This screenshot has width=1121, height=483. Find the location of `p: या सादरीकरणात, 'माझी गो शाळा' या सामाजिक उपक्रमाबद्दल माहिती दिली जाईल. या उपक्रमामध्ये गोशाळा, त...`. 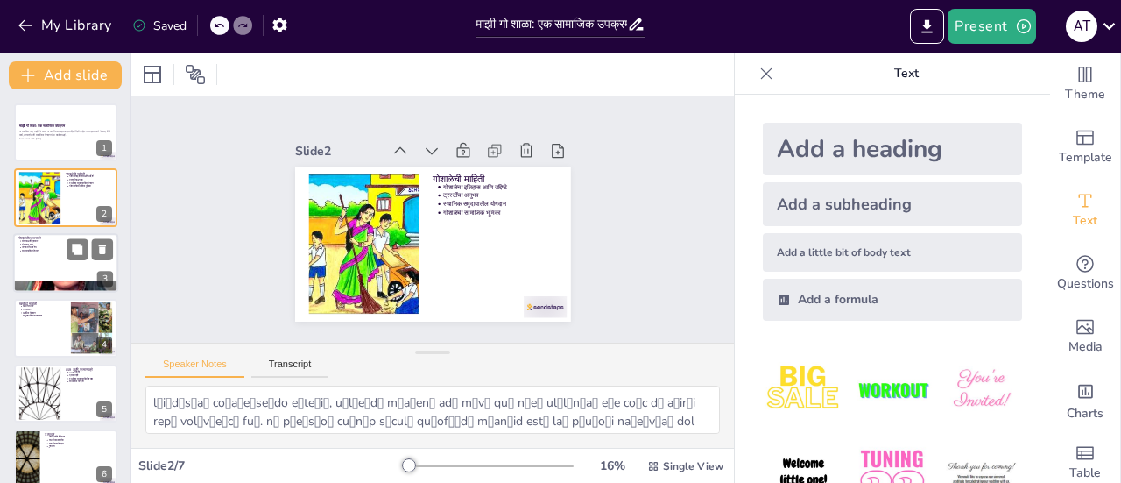

p: या सादरीकरणात, 'माझी गो शाळा' या सामाजिक उपक्रमाबद्दल माहिती दिली जाईल. या उपक्रमामध्ये गोशाळा, त... is located at coordinates (66, 133).